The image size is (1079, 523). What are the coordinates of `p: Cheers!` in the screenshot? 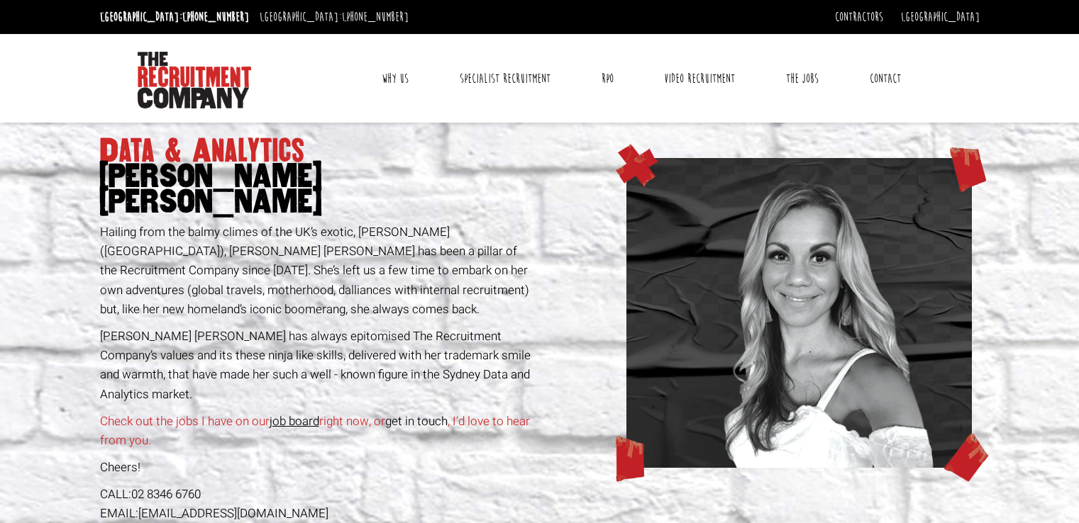 It's located at (317, 467).